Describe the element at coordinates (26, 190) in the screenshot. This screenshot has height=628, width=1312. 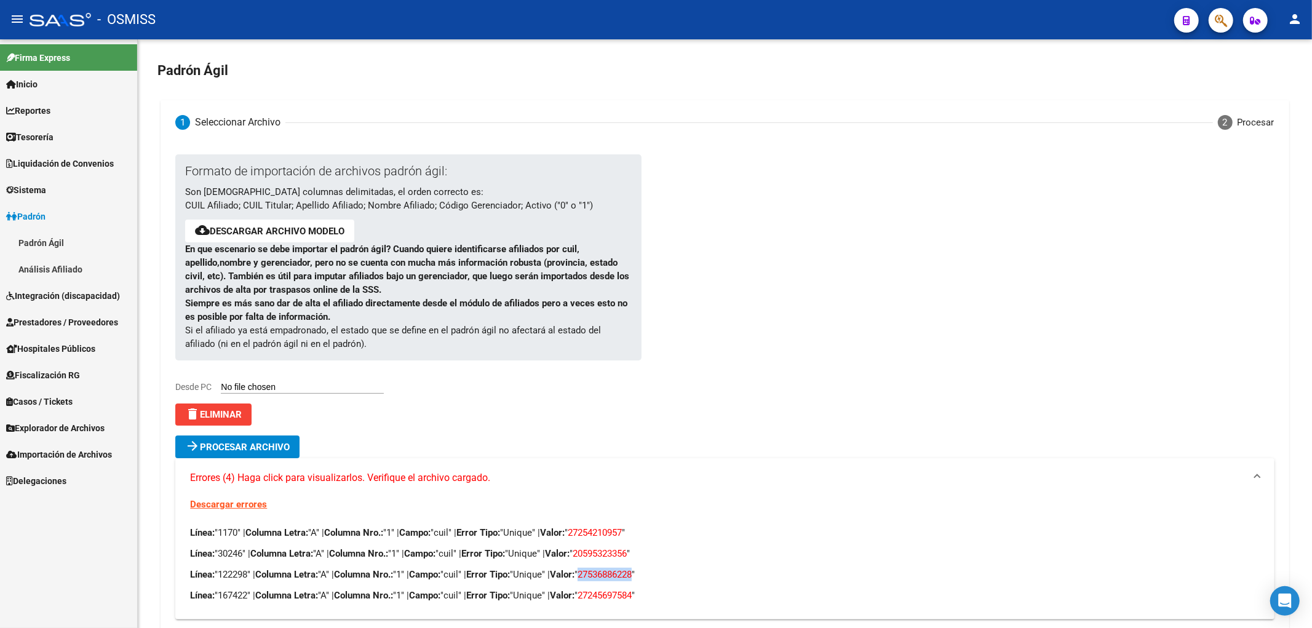
I see `span: Sistema` at that location.